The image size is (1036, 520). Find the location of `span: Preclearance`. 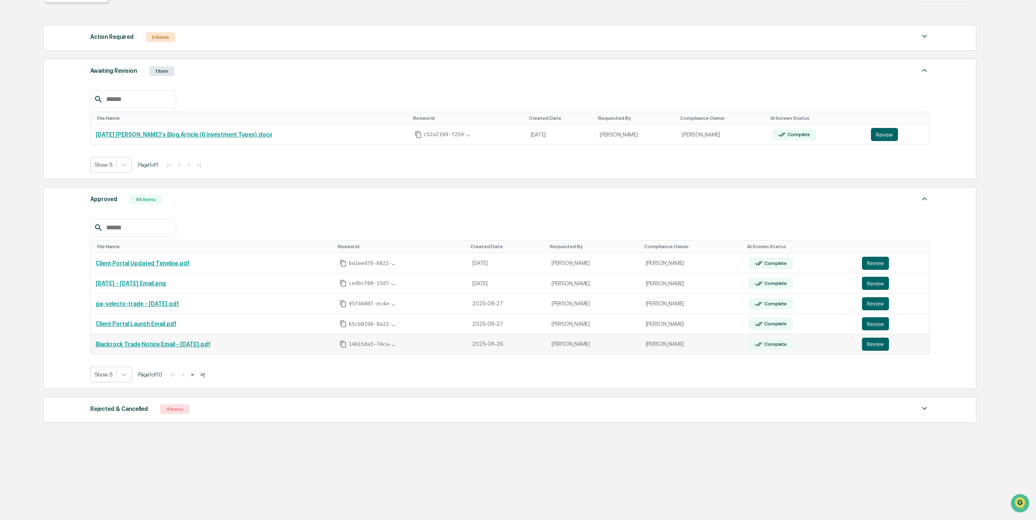

span: Preclearance is located at coordinates (34, 107).